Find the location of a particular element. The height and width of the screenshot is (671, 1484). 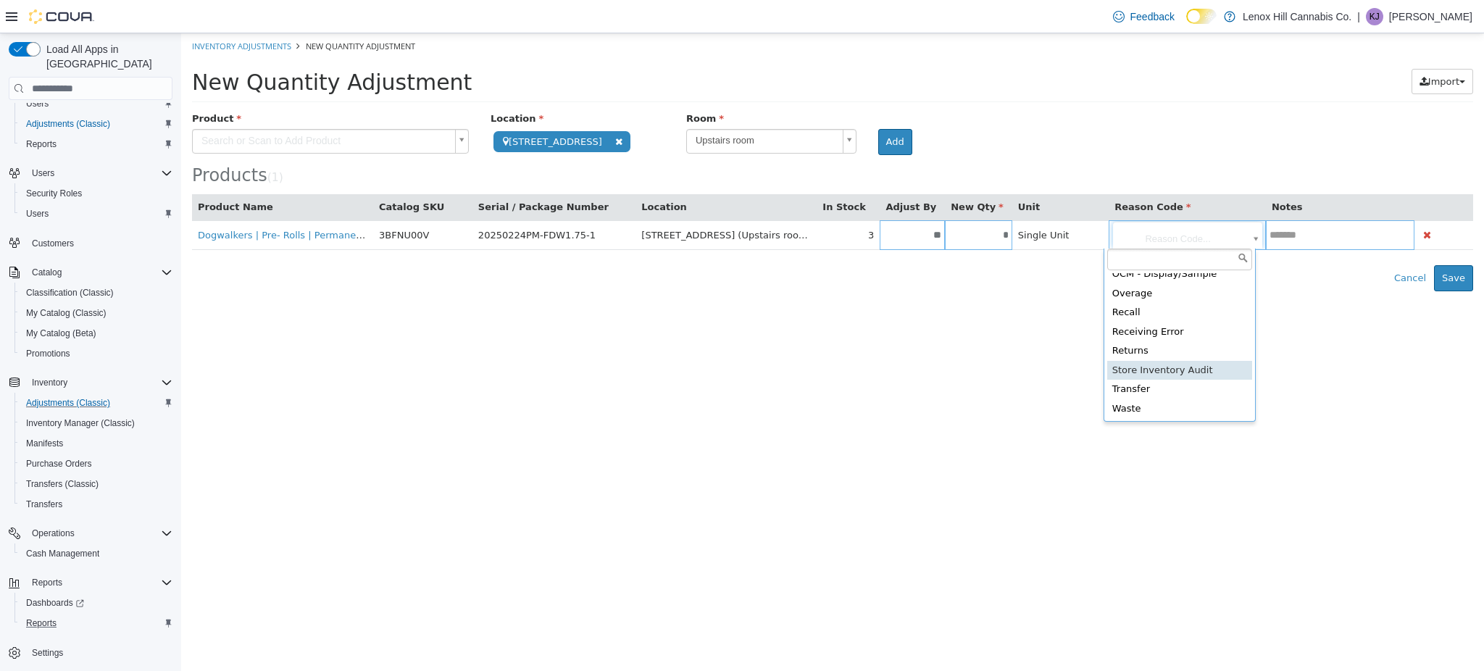

a: Cash Management is located at coordinates (62, 554).